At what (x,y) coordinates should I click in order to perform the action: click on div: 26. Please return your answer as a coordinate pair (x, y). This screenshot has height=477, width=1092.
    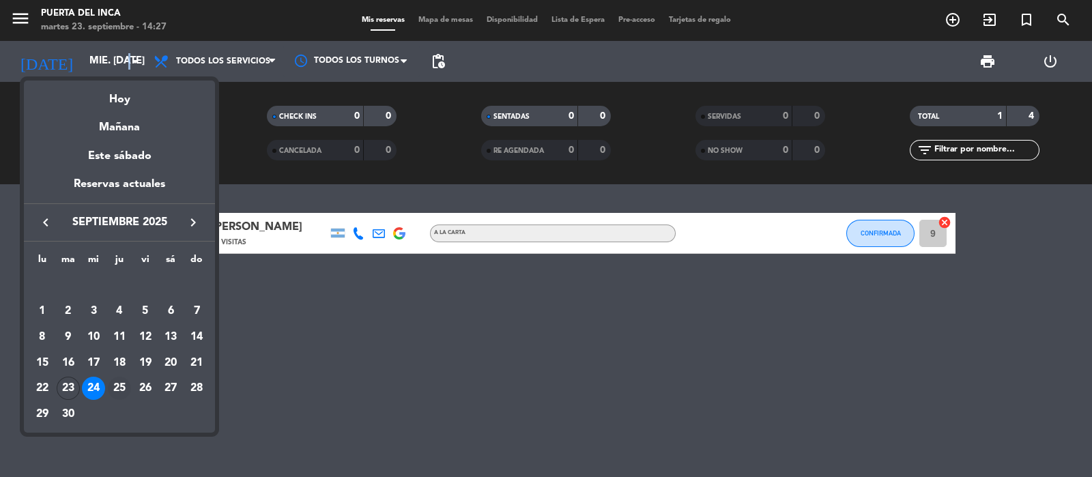
    Looking at the image, I should click on (145, 388).